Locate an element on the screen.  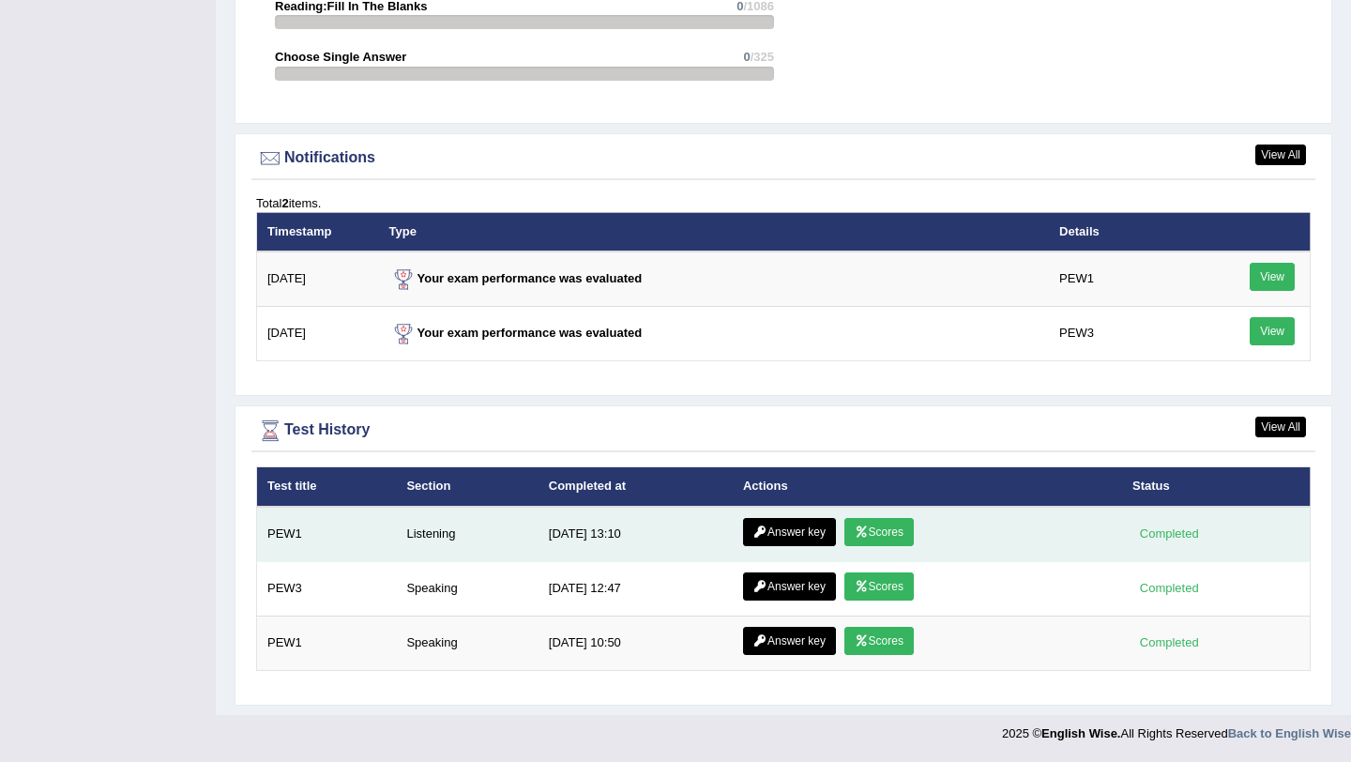
div: Test History is located at coordinates (784, 431).